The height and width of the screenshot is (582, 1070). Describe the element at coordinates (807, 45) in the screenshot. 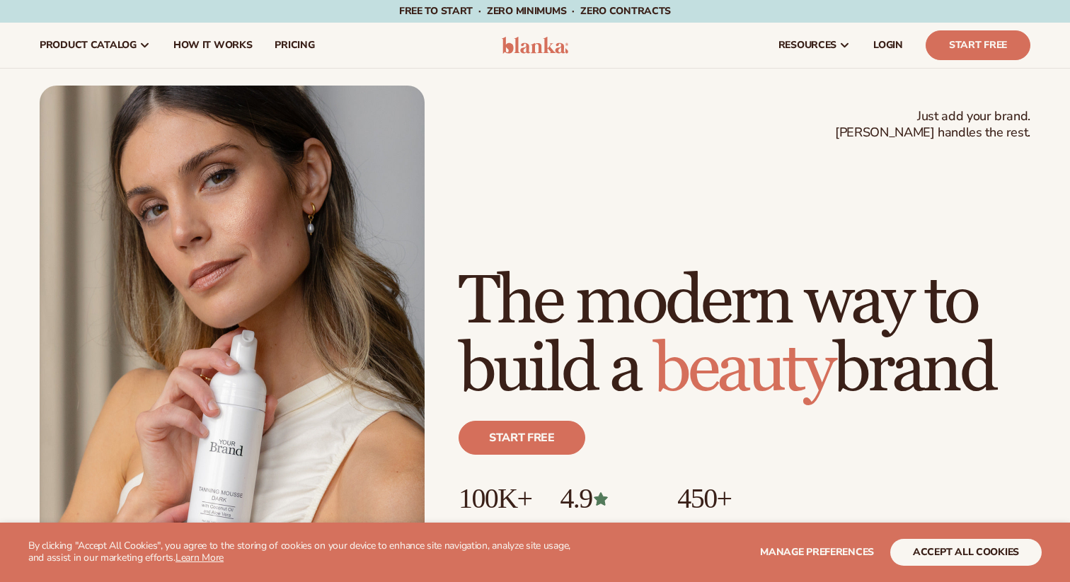

I see `span: resources` at that location.